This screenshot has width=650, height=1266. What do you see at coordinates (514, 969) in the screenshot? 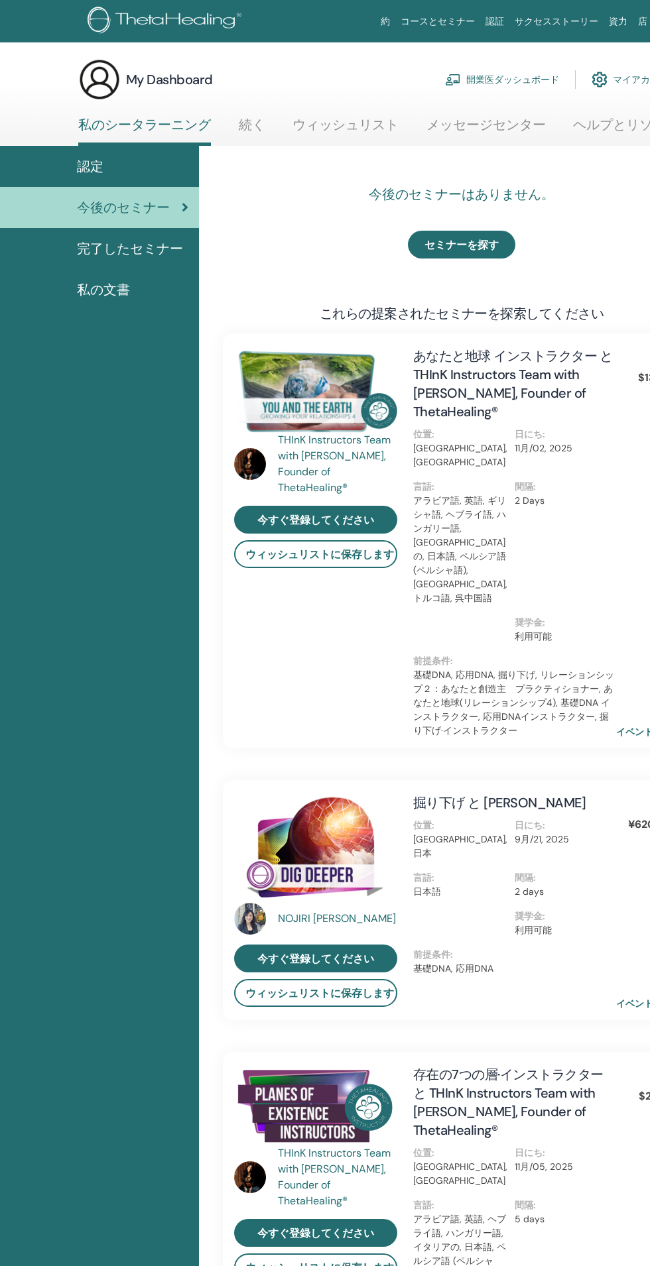
I see `p: 基礎DNA, 応用DNA` at bounding box center [514, 969].